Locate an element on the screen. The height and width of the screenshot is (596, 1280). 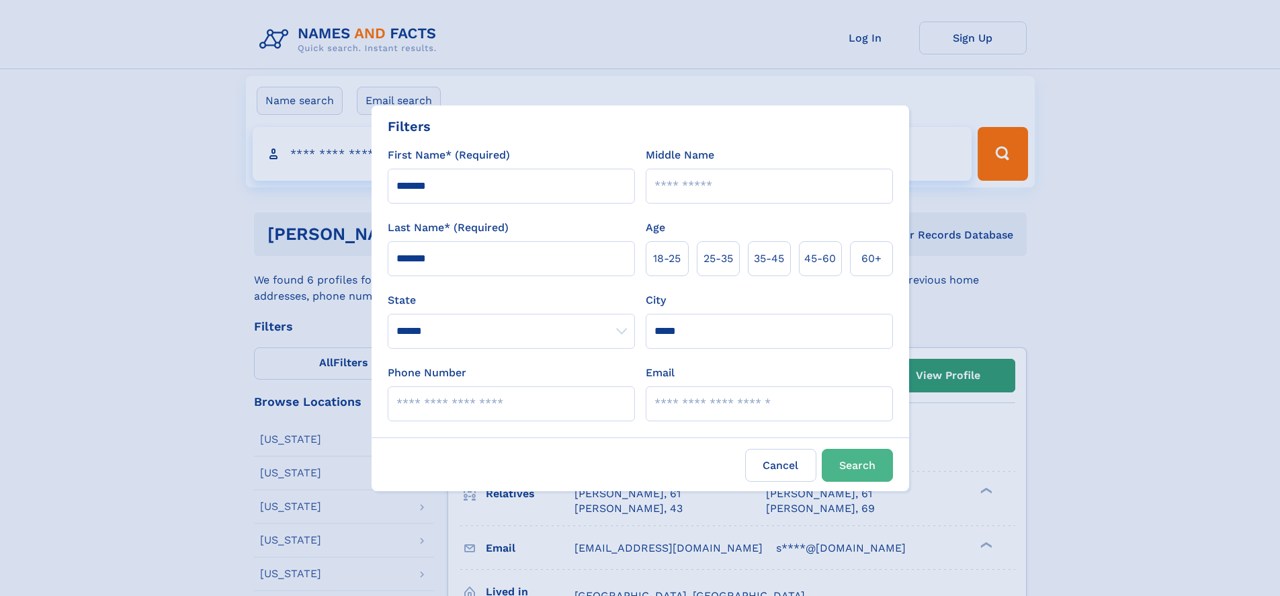
label: Last Name* (Required) is located at coordinates (448, 228).